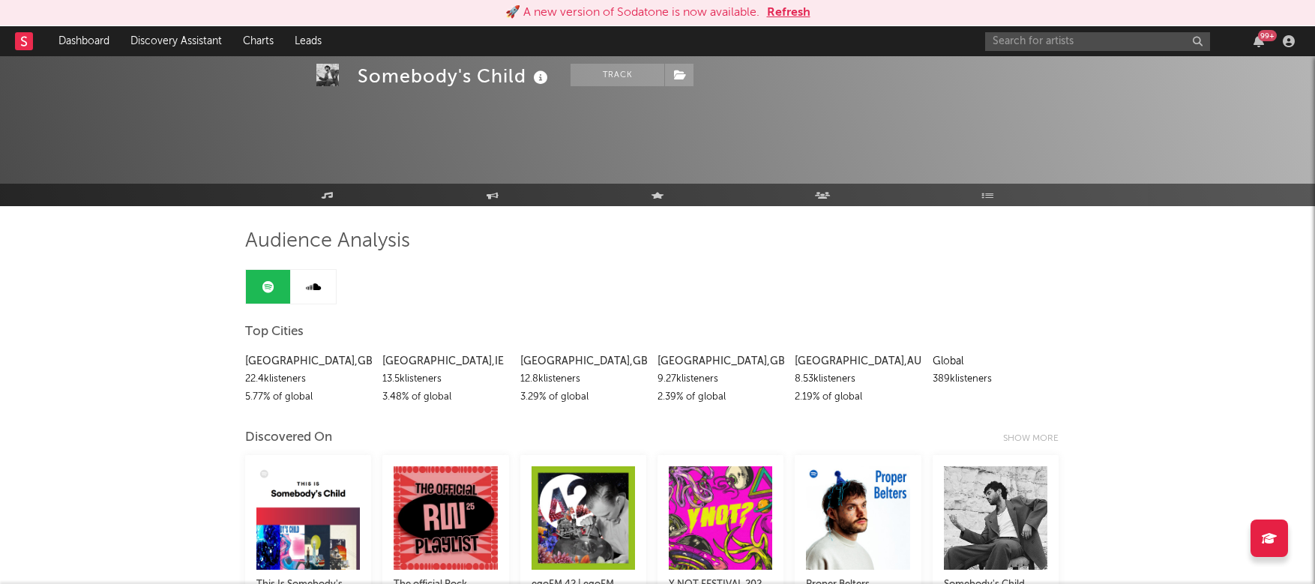 This screenshot has width=1315, height=584. Describe the element at coordinates (858, 397) in the screenshot. I see `div: 2.19 % of global` at that location.